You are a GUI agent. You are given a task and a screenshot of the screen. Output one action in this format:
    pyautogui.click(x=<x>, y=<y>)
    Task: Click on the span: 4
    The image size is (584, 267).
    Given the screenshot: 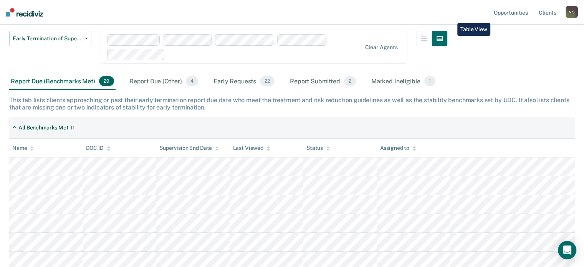 What is the action you would take?
    pyautogui.click(x=192, y=81)
    